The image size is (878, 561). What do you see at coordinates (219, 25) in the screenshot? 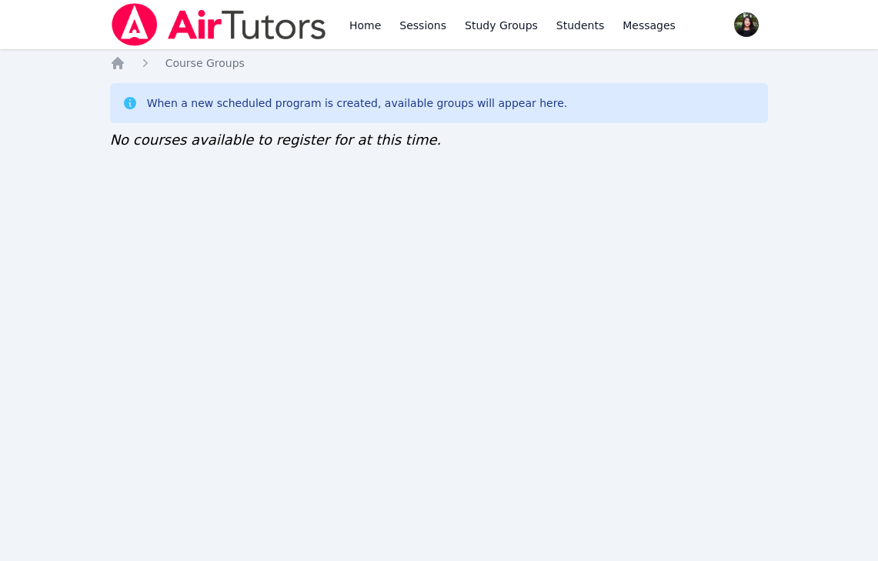
I see `img: Air Tutors` at bounding box center [219, 25].